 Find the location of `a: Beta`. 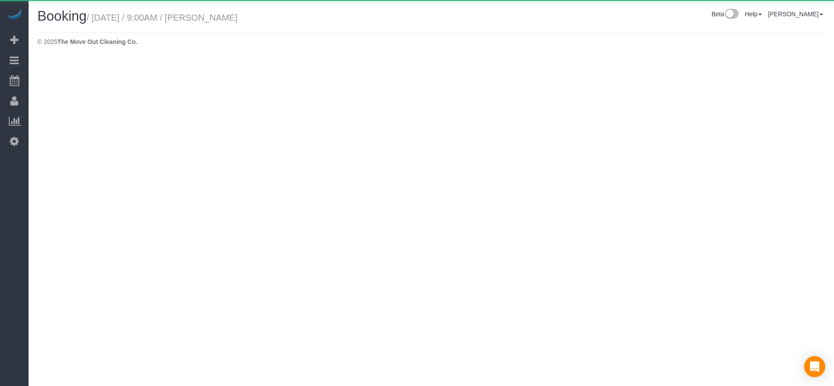

a: Beta is located at coordinates (725, 14).